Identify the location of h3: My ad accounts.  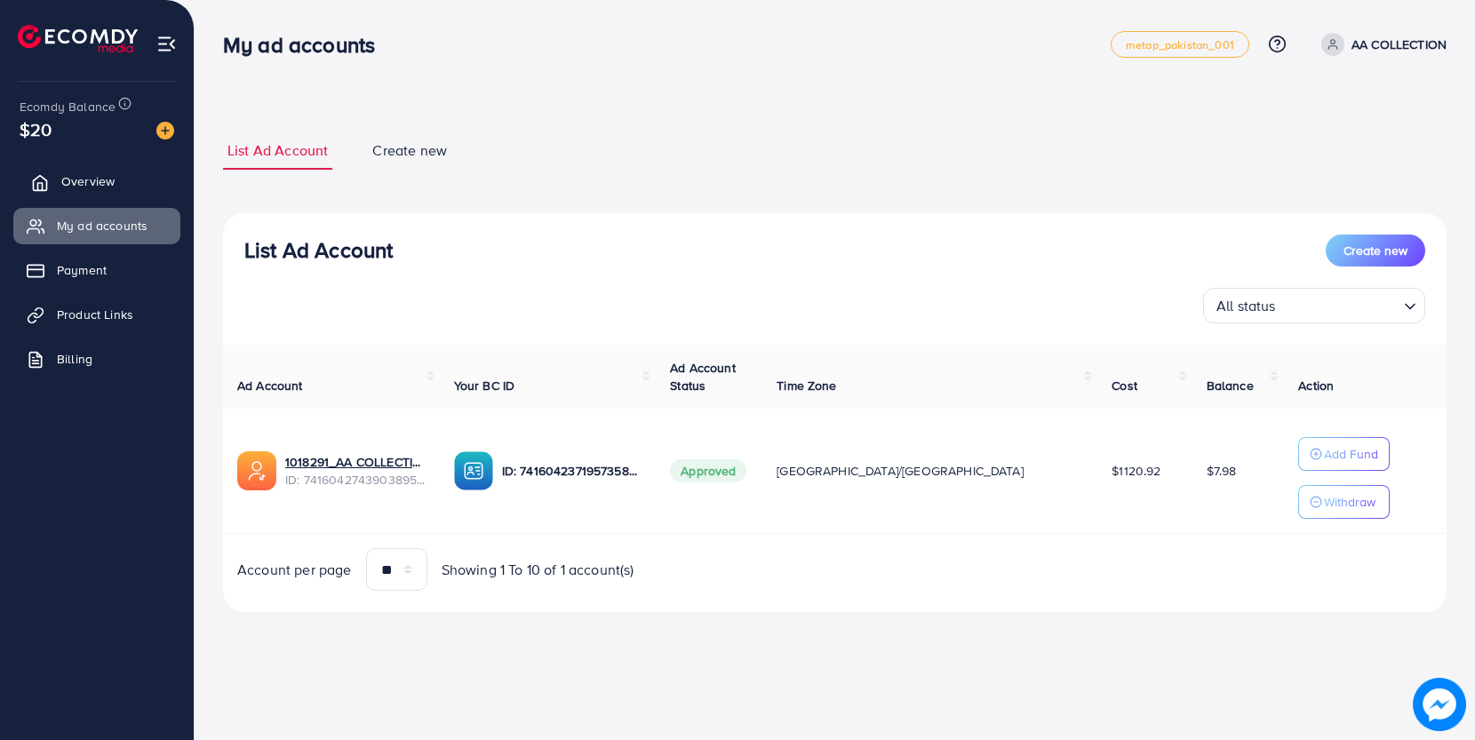
(306, 44).